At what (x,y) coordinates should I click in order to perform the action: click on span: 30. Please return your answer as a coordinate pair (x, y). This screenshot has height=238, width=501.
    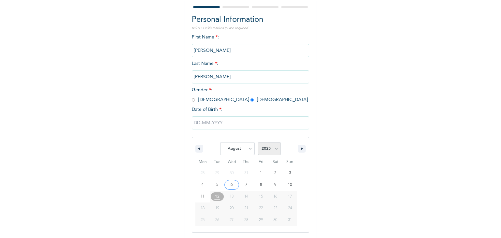
    Looking at the image, I should click on (275, 220).